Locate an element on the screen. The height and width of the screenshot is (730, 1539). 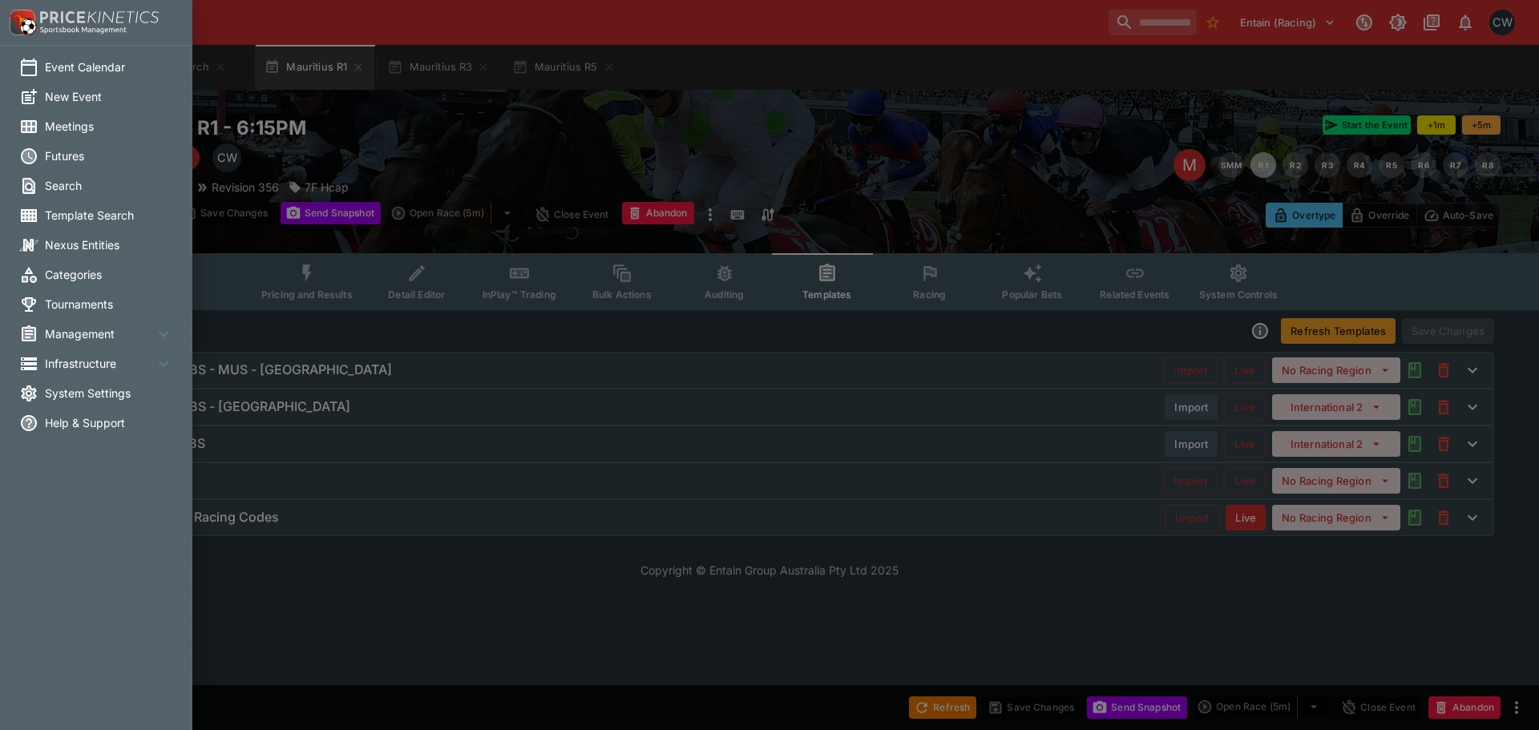
span: Meetings is located at coordinates (109, 126).